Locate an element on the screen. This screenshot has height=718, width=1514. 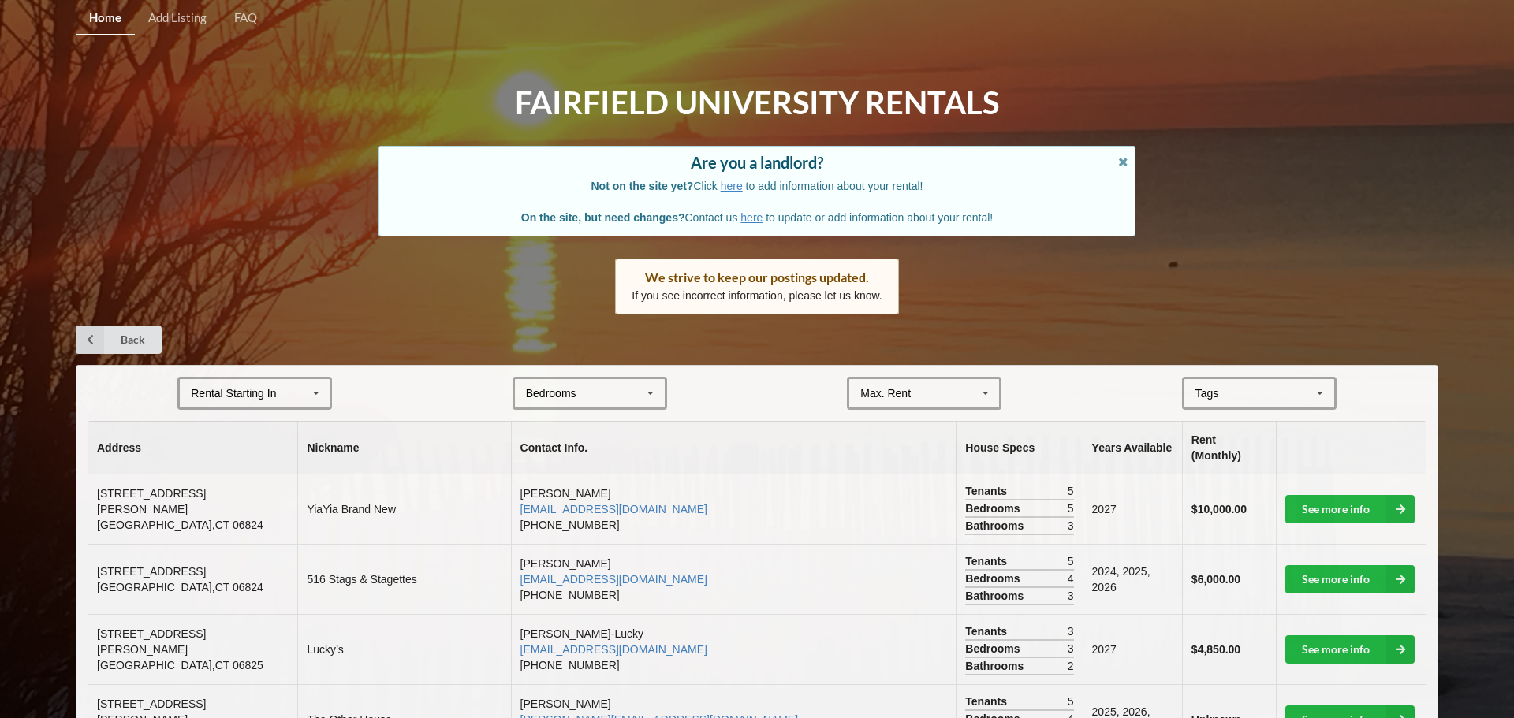
a: FAQ is located at coordinates (245, 18).